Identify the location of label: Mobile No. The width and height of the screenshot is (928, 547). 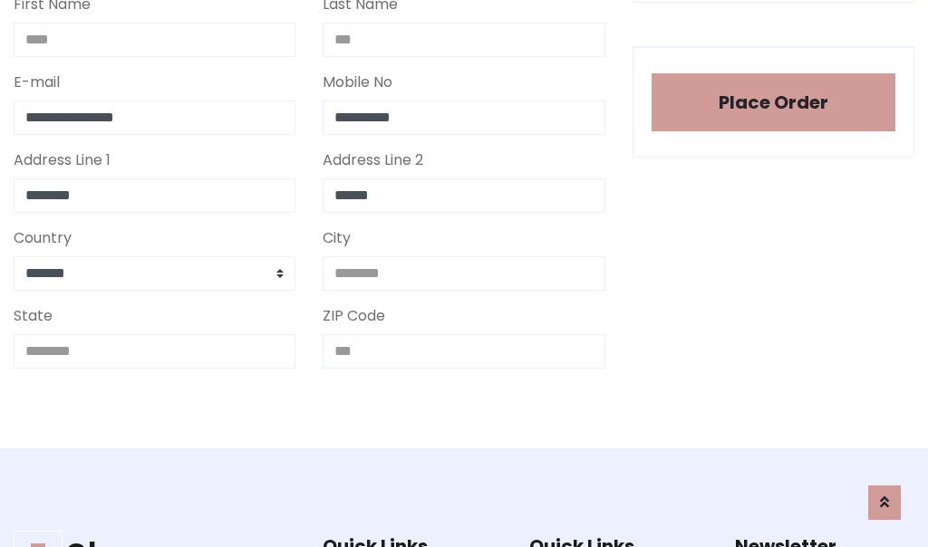
(357, 82).